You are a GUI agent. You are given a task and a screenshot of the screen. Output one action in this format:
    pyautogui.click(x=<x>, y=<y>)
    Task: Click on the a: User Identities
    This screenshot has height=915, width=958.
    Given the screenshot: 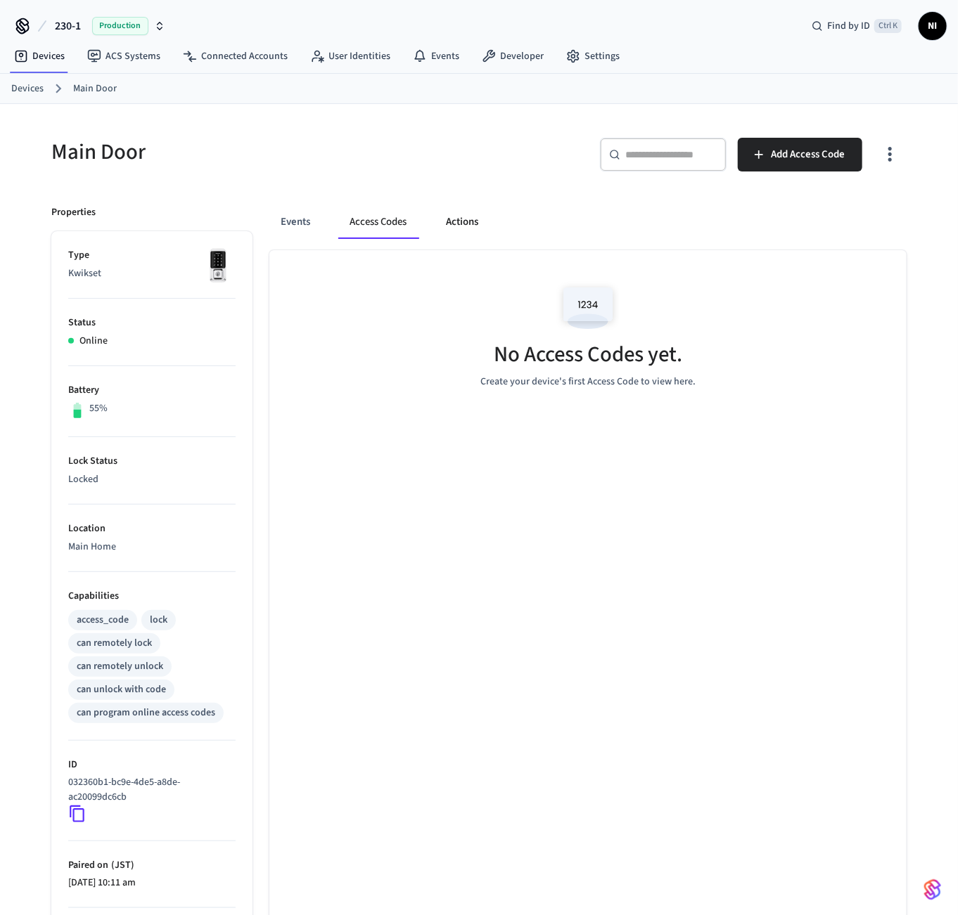 What is the action you would take?
    pyautogui.click(x=350, y=56)
    